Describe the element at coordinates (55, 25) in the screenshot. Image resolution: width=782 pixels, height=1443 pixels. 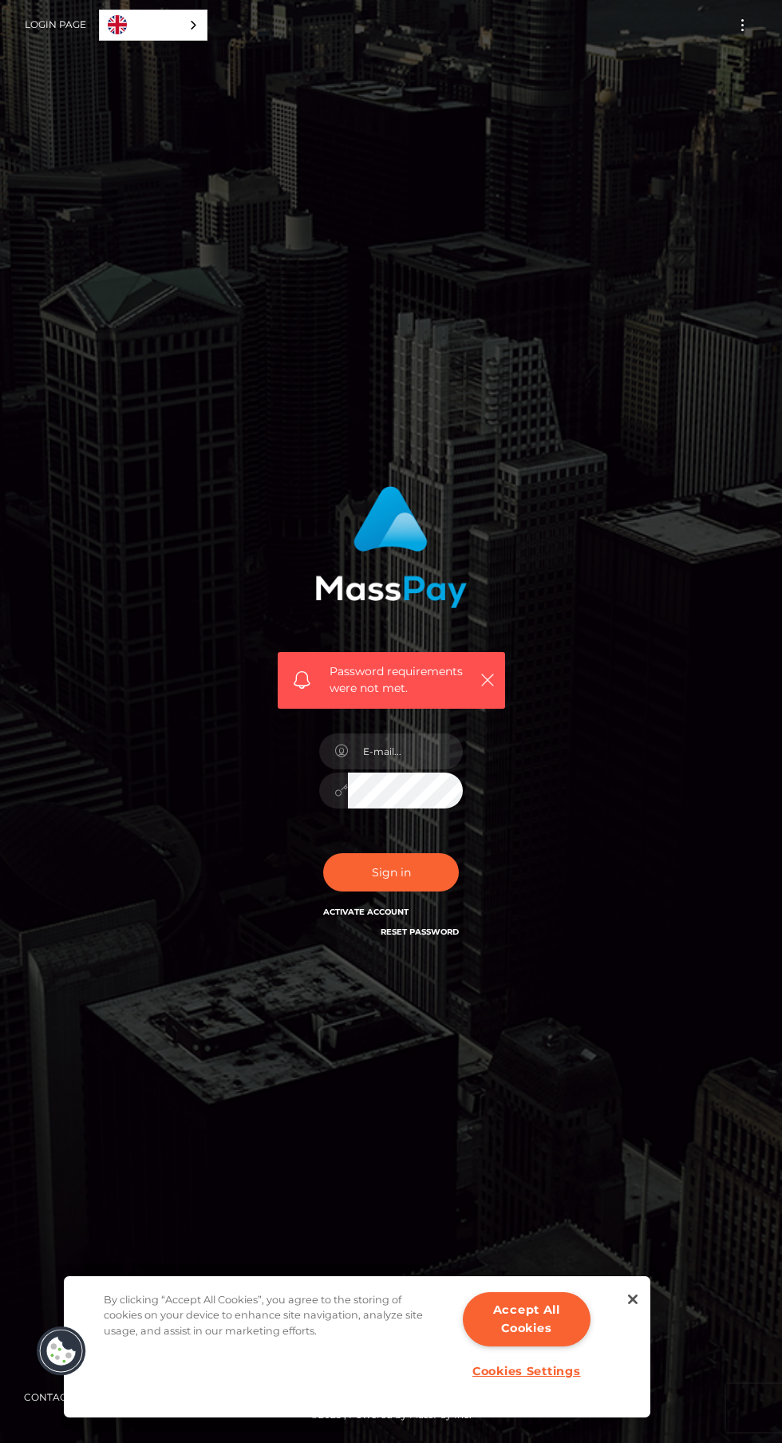
I see `a: Login Page` at that location.